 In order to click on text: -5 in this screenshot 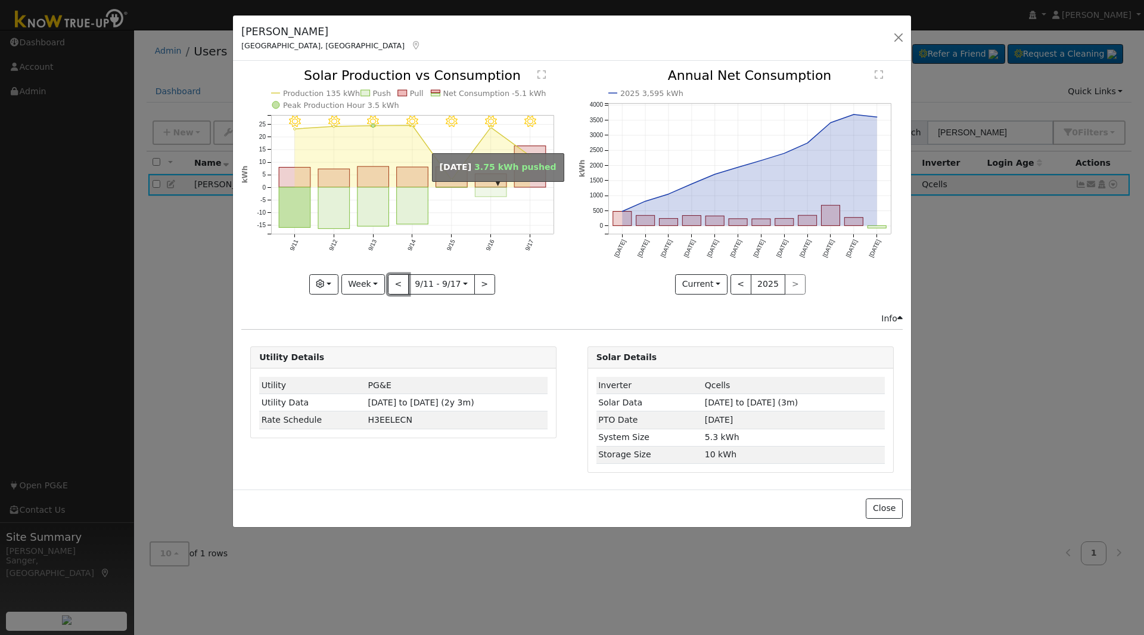, I will do `click(263, 200)`.